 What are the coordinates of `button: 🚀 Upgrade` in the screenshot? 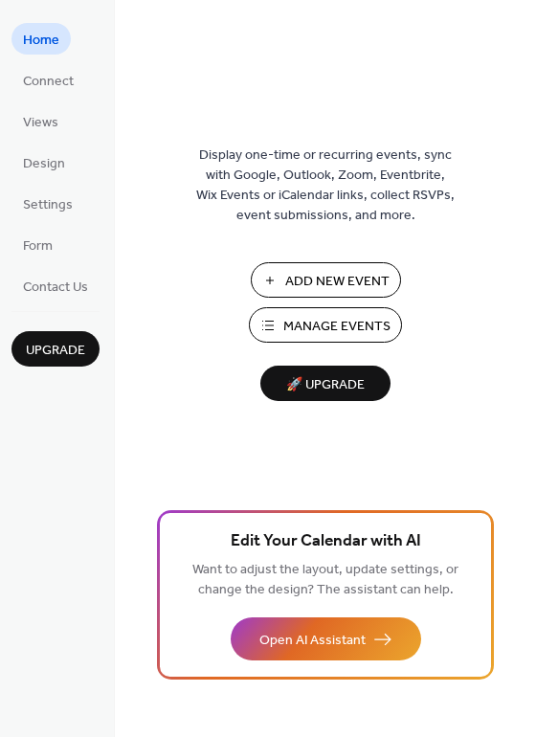 It's located at (326, 383).